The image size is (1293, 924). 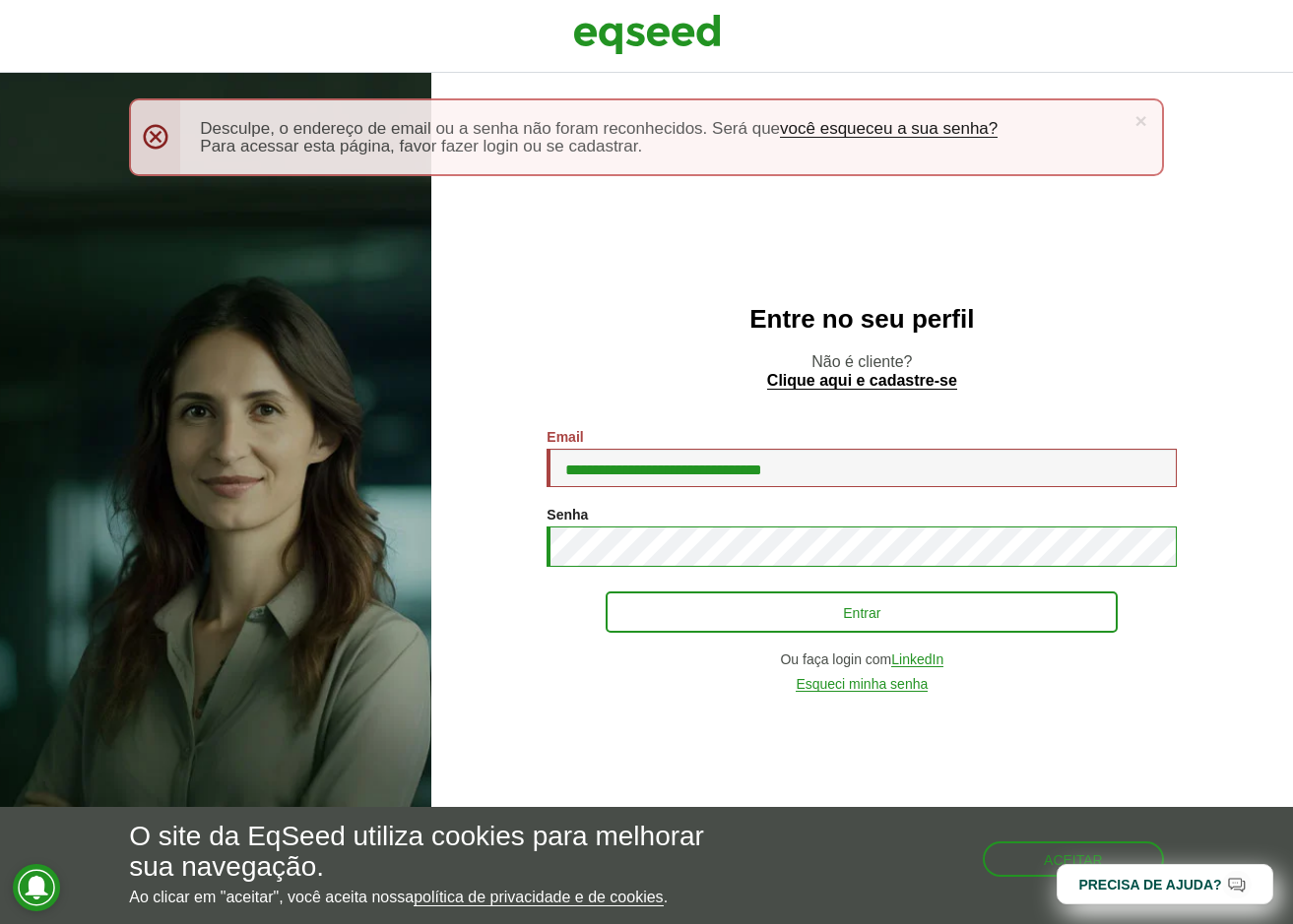 I want to click on a: LinkedIn, so click(x=916, y=660).